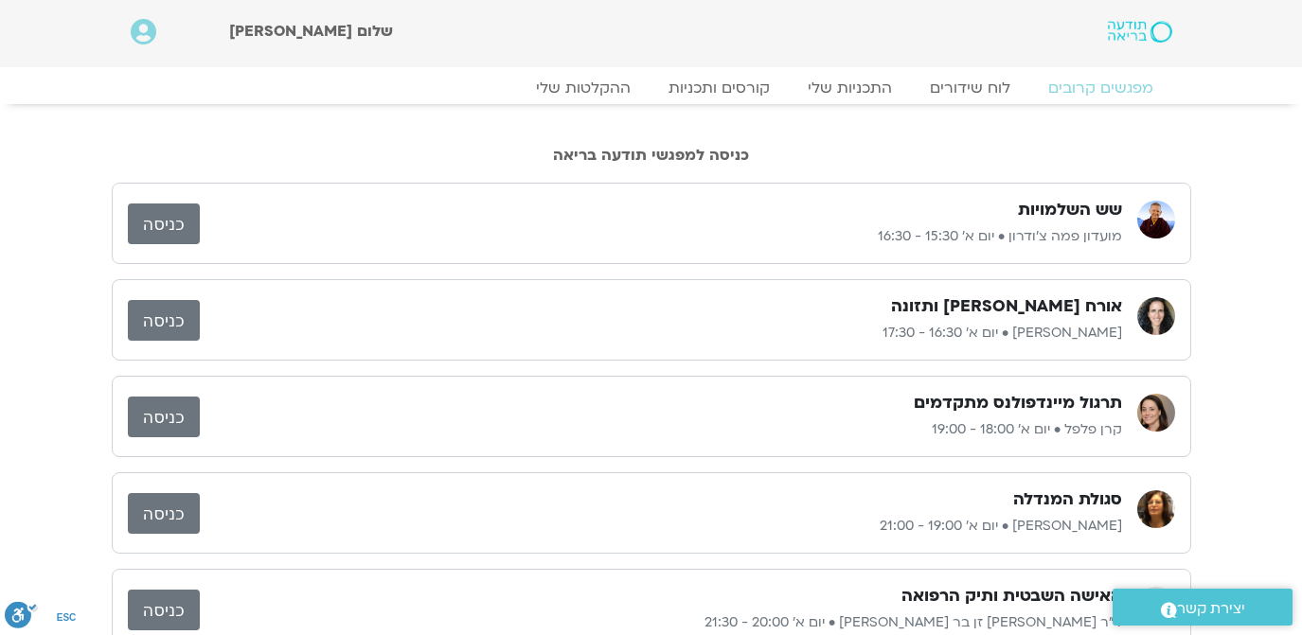 This screenshot has height=635, width=1302. What do you see at coordinates (1156, 220) in the screenshot?
I see `img: מועדון פמה צ'ודרון` at bounding box center [1156, 220].